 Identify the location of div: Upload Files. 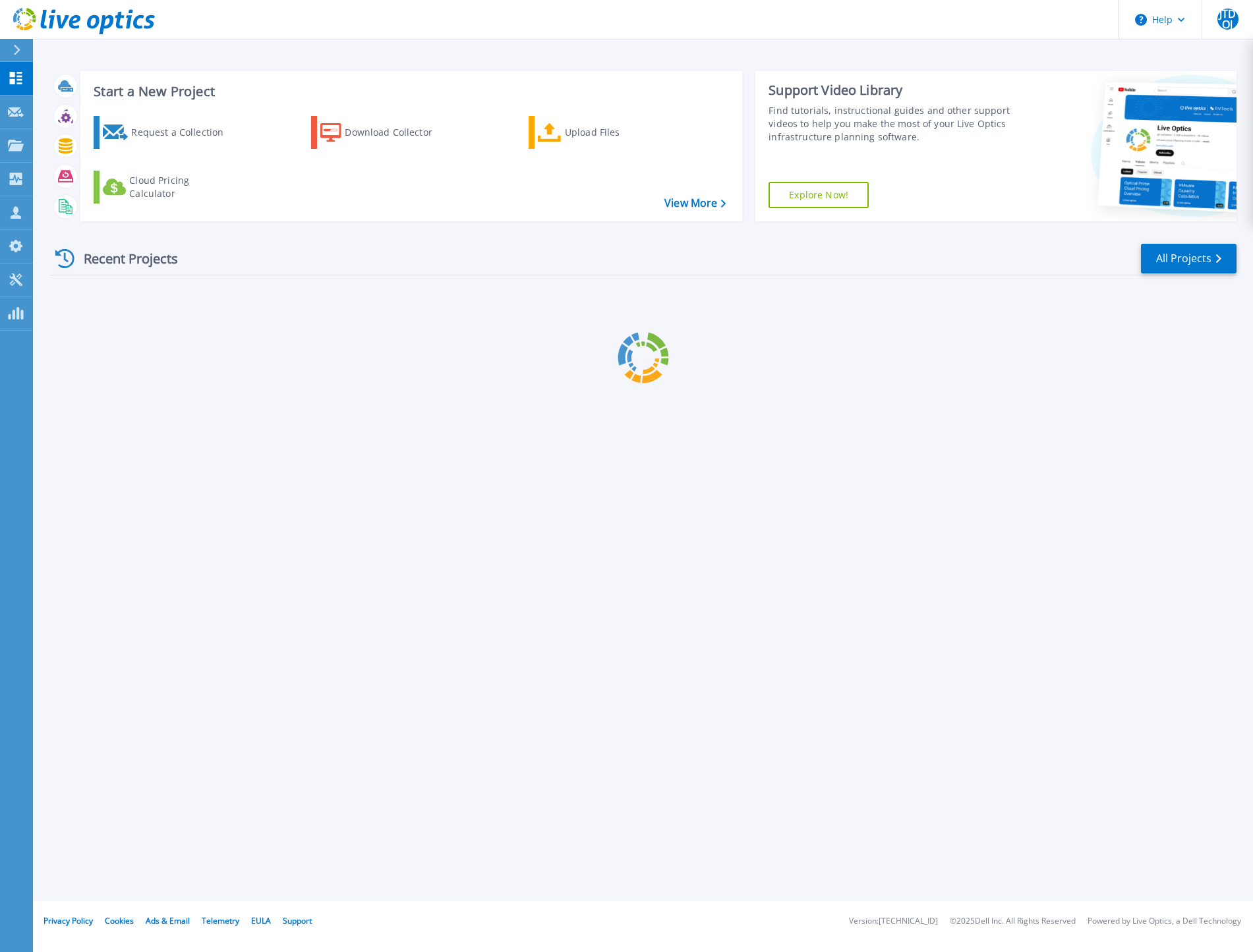
(618, 132).